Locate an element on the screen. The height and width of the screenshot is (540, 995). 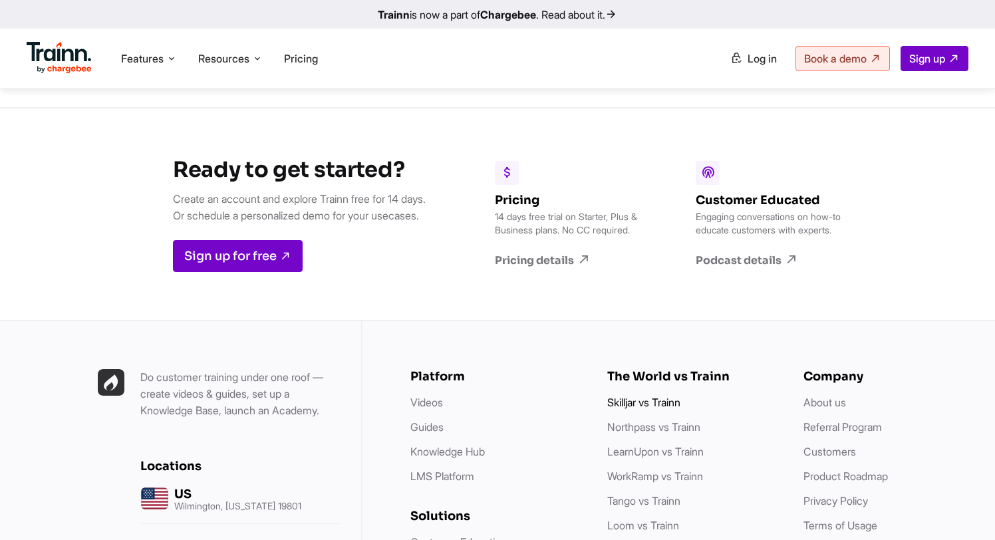
h6: Pricing is located at coordinates (572, 200).